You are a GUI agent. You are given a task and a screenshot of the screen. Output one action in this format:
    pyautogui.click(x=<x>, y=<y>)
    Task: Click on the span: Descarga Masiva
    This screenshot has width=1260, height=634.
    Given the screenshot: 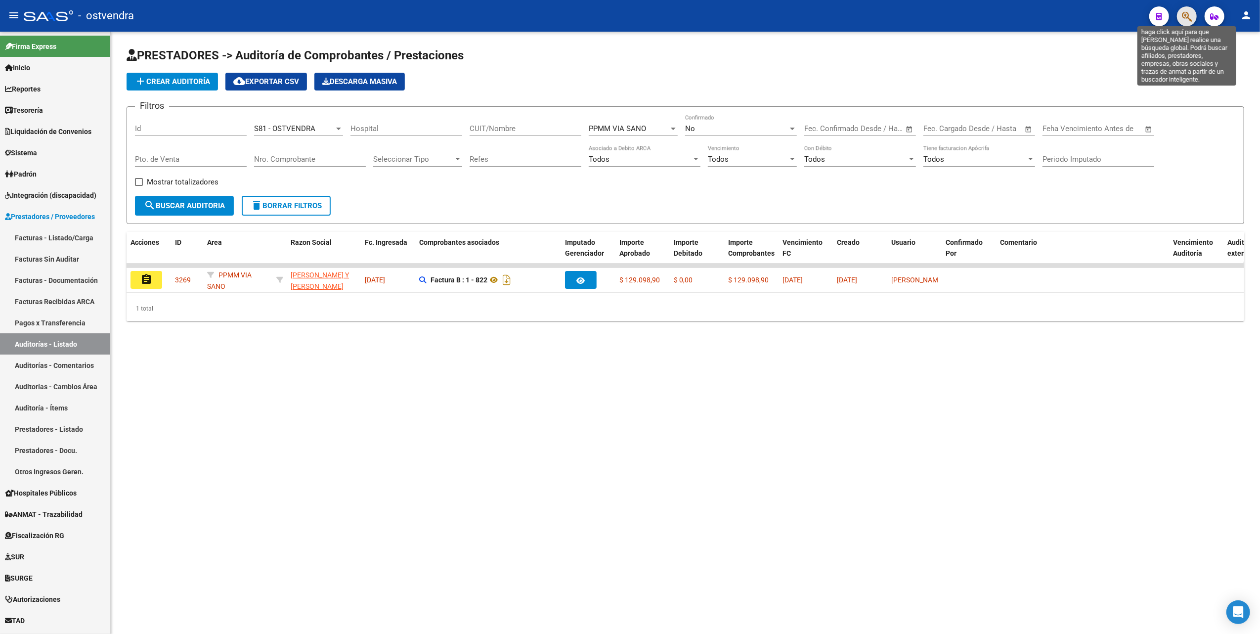 What is the action you would take?
    pyautogui.click(x=359, y=82)
    